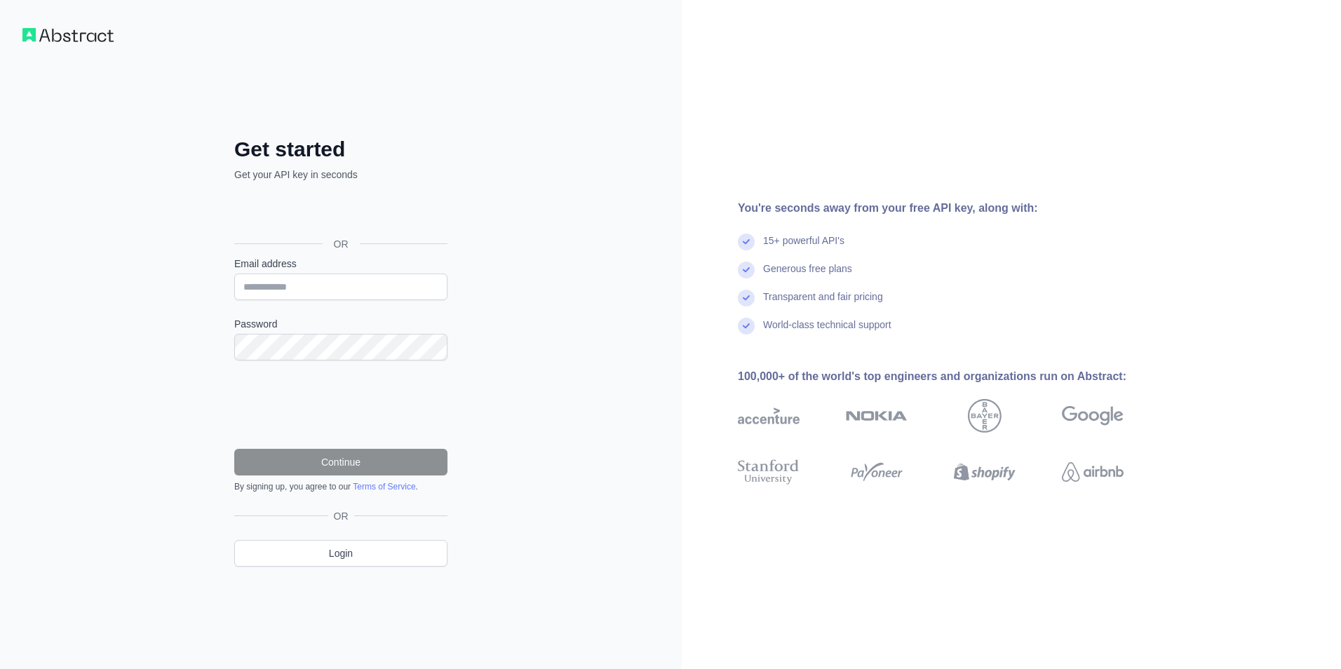  What do you see at coordinates (341, 264) in the screenshot?
I see `label: Email address` at bounding box center [341, 264].